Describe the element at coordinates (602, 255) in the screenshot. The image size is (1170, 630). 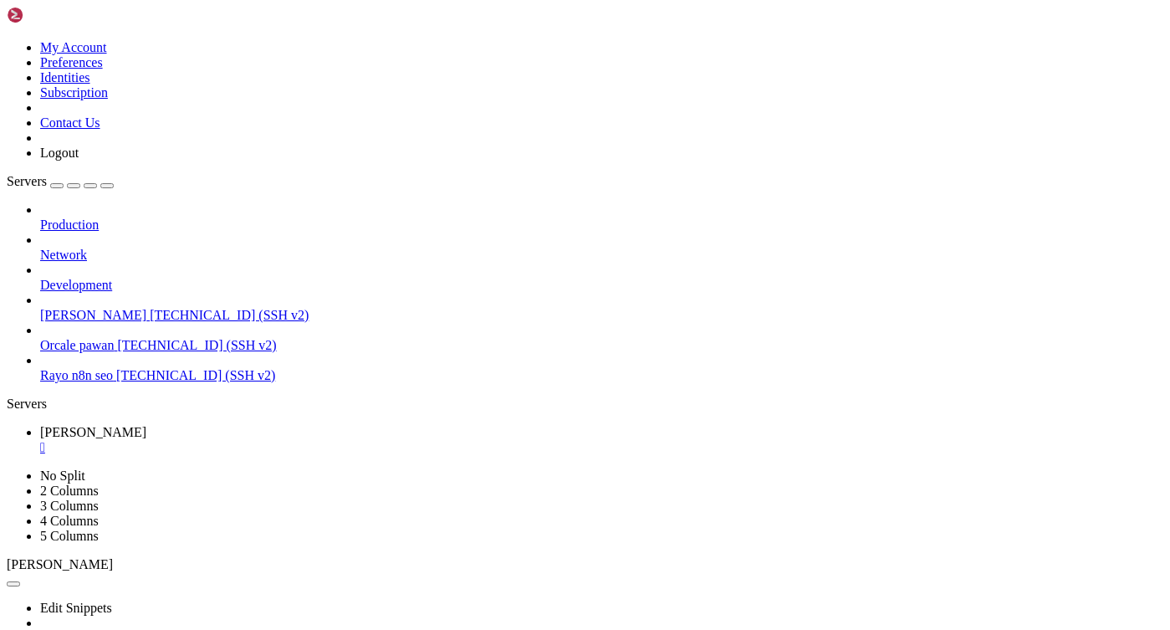
I see `a: Network` at that location.